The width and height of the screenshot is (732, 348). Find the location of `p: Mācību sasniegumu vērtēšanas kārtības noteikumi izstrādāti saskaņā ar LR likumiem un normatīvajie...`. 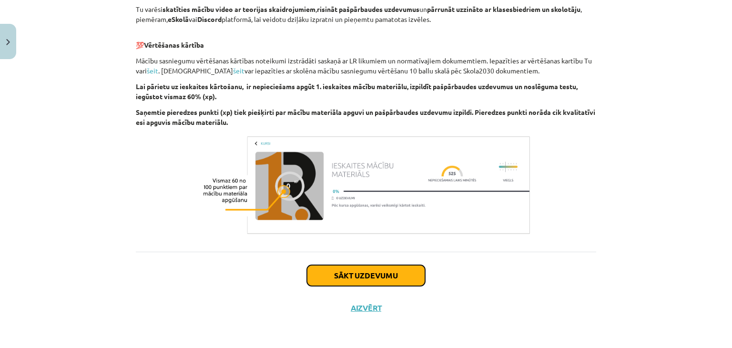

p: Mācību sasniegumu vērtēšanas kārtības noteikumi izstrādāti saskaņā ar LR likumiem un normatīvajie... is located at coordinates (366, 66).